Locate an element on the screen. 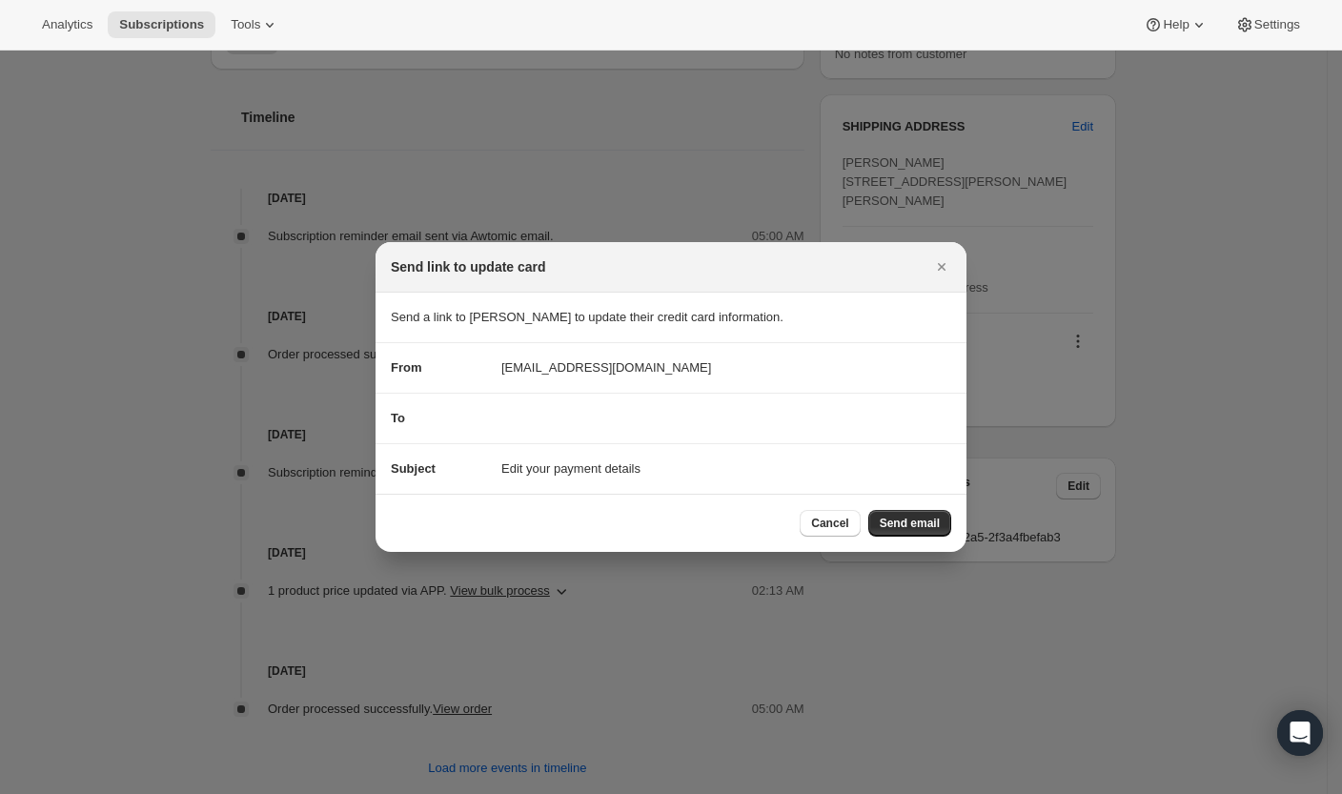 The width and height of the screenshot is (1342, 794). span: Edit your payment details is located at coordinates (571, 469).